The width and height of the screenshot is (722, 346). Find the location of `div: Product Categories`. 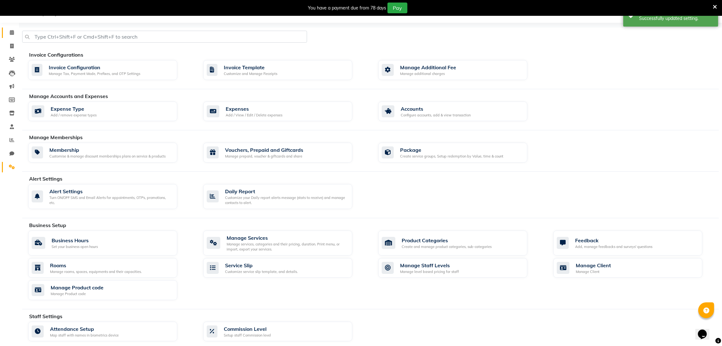

div: Product Categories is located at coordinates (447, 241).